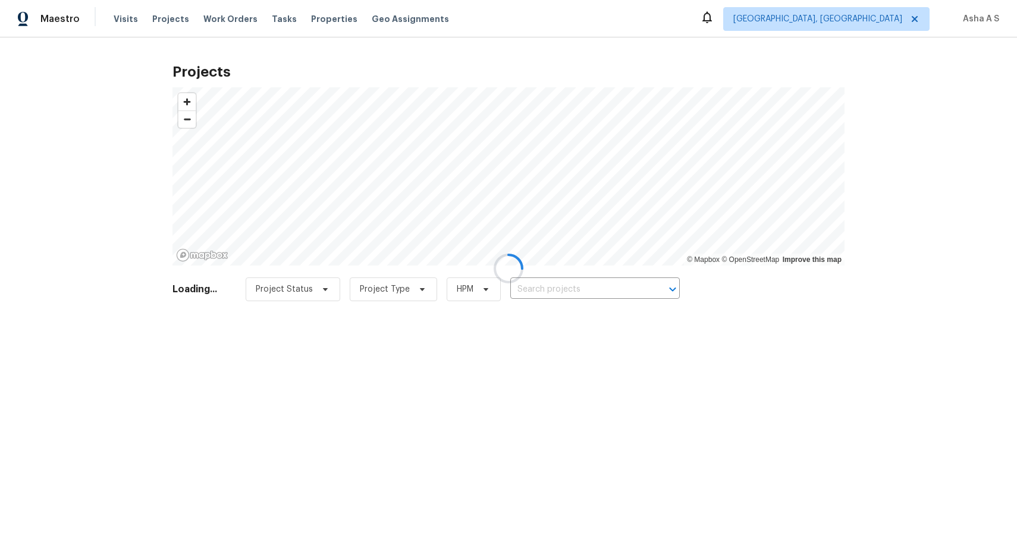 This screenshot has width=1017, height=537. I want to click on button: Zoom in, so click(187, 102).